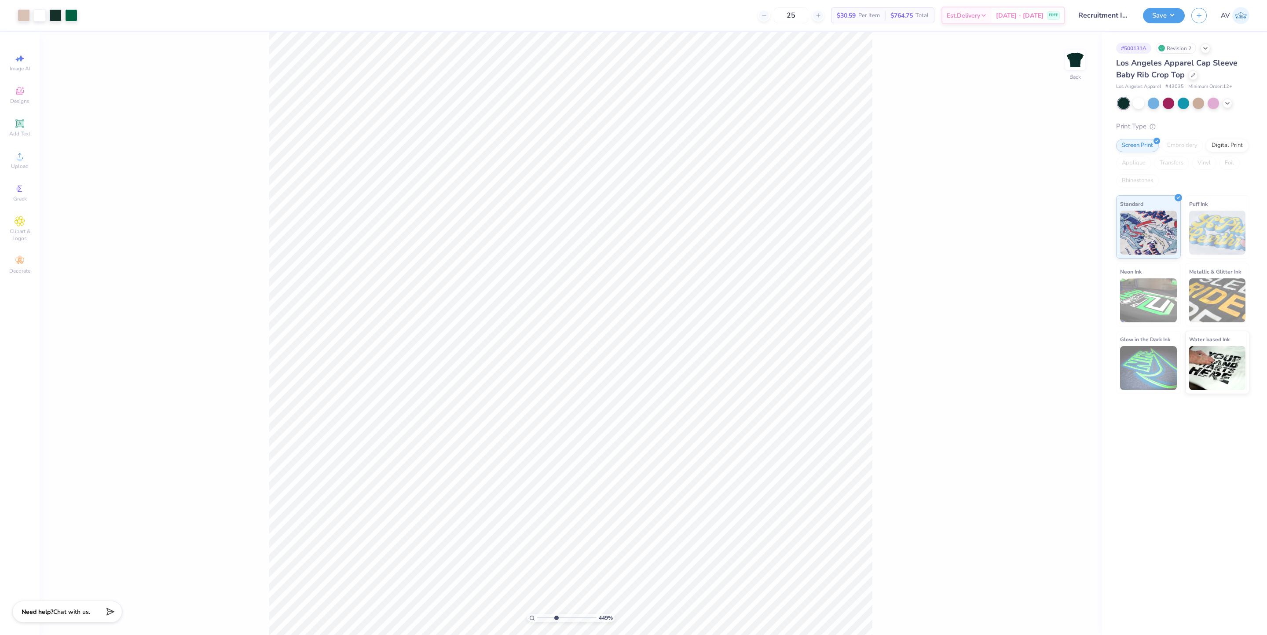 This screenshot has height=635, width=1267. Describe the element at coordinates (37, 612) in the screenshot. I see `strong: Need help?` at that location.